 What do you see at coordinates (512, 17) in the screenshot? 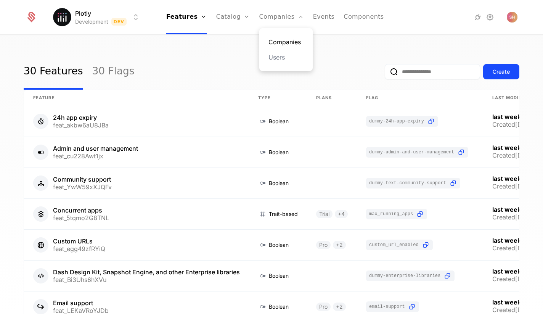
I see `img: S H` at bounding box center [512, 17].